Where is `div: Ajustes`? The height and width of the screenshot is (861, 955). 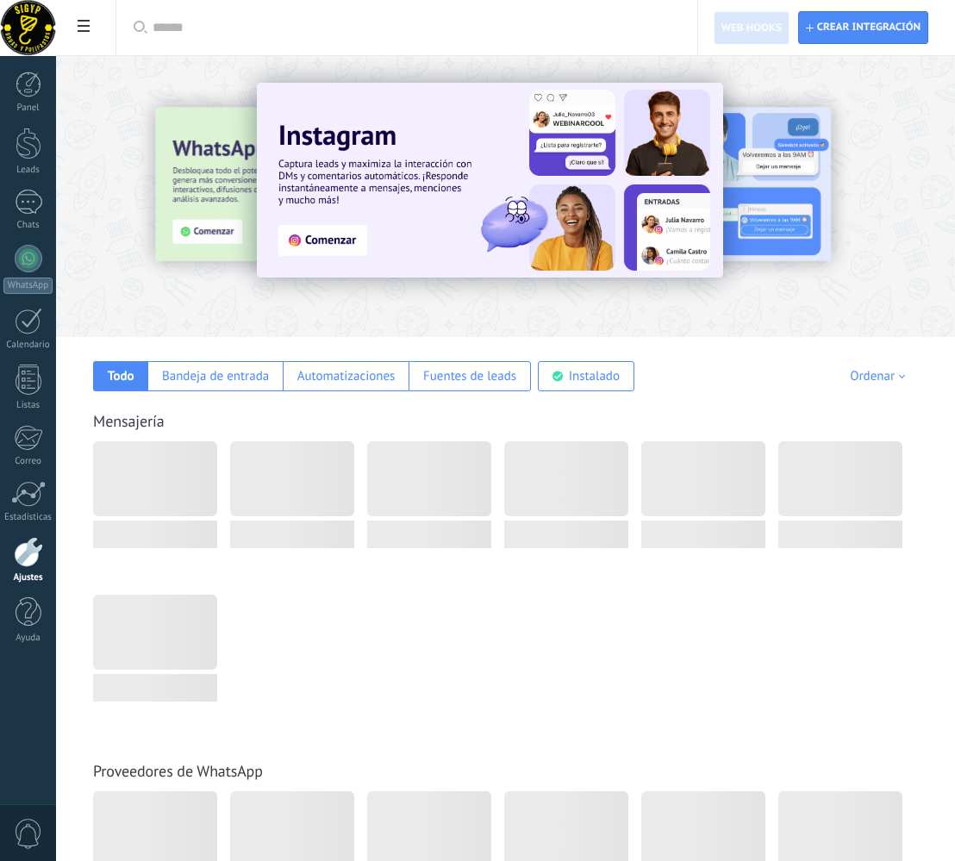 div: Ajustes is located at coordinates (28, 577).